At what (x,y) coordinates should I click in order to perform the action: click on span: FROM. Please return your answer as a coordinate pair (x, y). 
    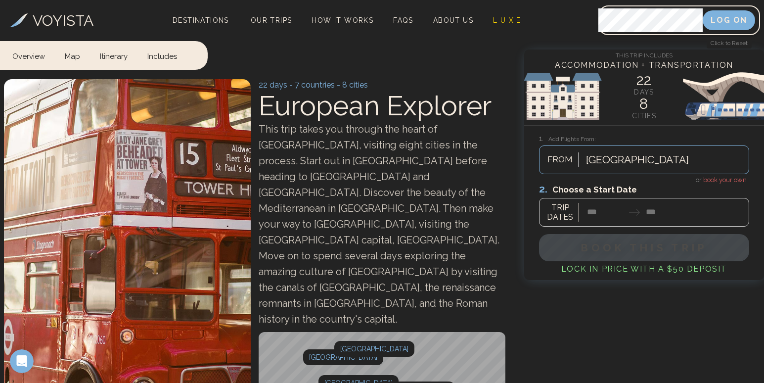
    Looking at the image, I should click on (560, 160).